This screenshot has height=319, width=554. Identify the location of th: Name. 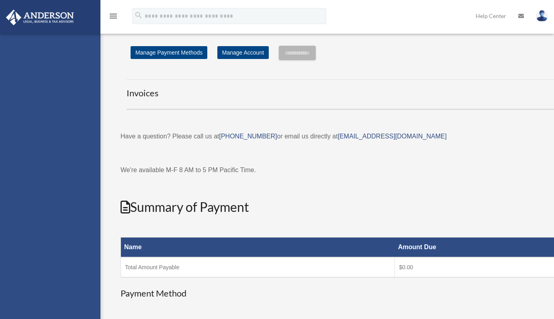
(258, 248).